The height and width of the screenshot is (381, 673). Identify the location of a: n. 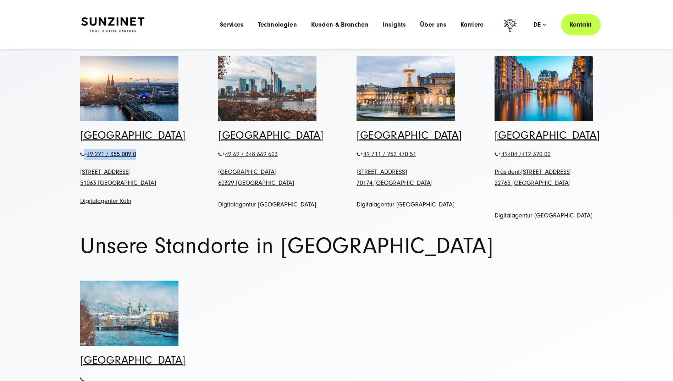
(130, 201).